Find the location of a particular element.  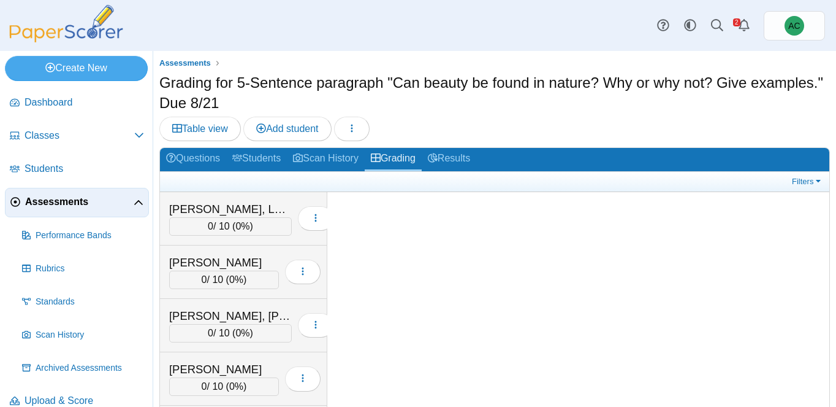

span: Standards is located at coordinates (90, 302).